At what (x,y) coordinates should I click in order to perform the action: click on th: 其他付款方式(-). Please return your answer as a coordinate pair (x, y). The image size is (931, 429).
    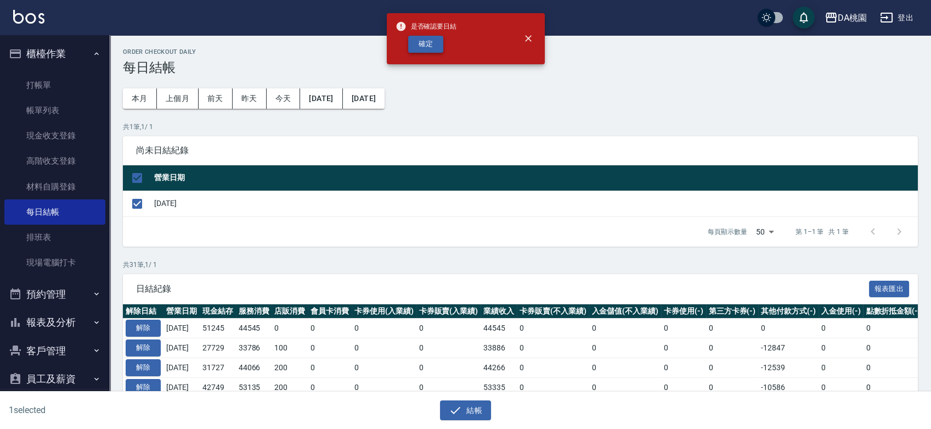
    Looking at the image, I should click on (789, 311).